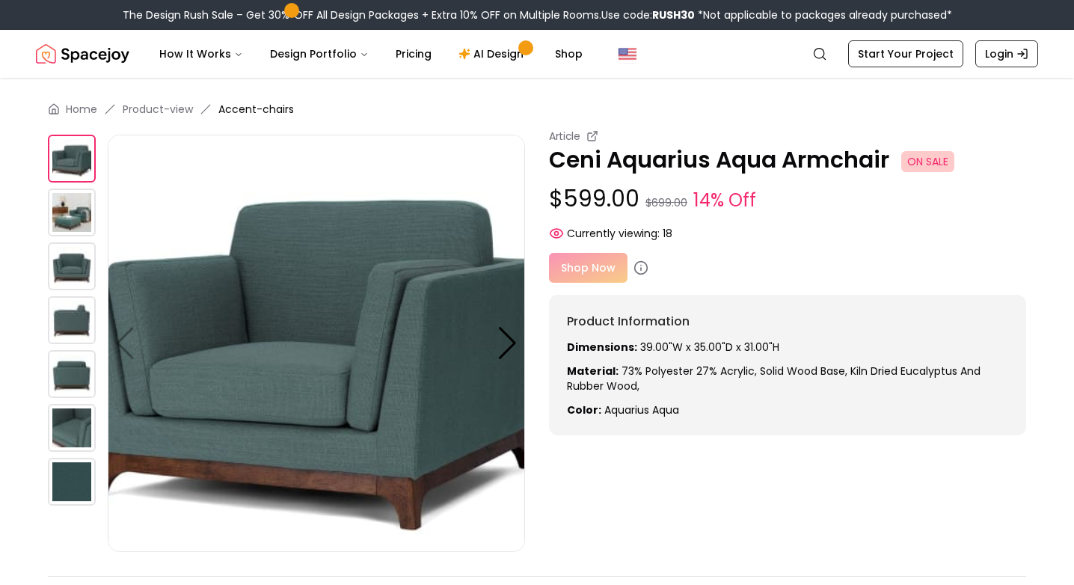 This screenshot has height=585, width=1074. Describe the element at coordinates (537, 15) in the screenshot. I see `div: The Design Rush Sale – Get 30% OFF All Design Packages + Extra 10% OFF on Multiple Rooms.` at that location.